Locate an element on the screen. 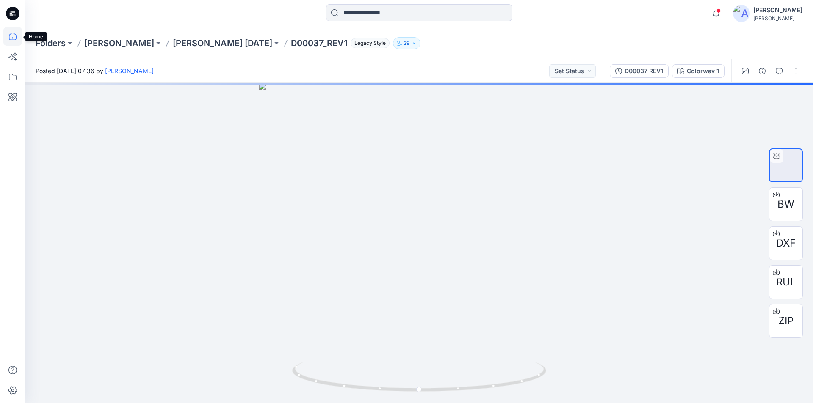  button: Details is located at coordinates (762, 71).